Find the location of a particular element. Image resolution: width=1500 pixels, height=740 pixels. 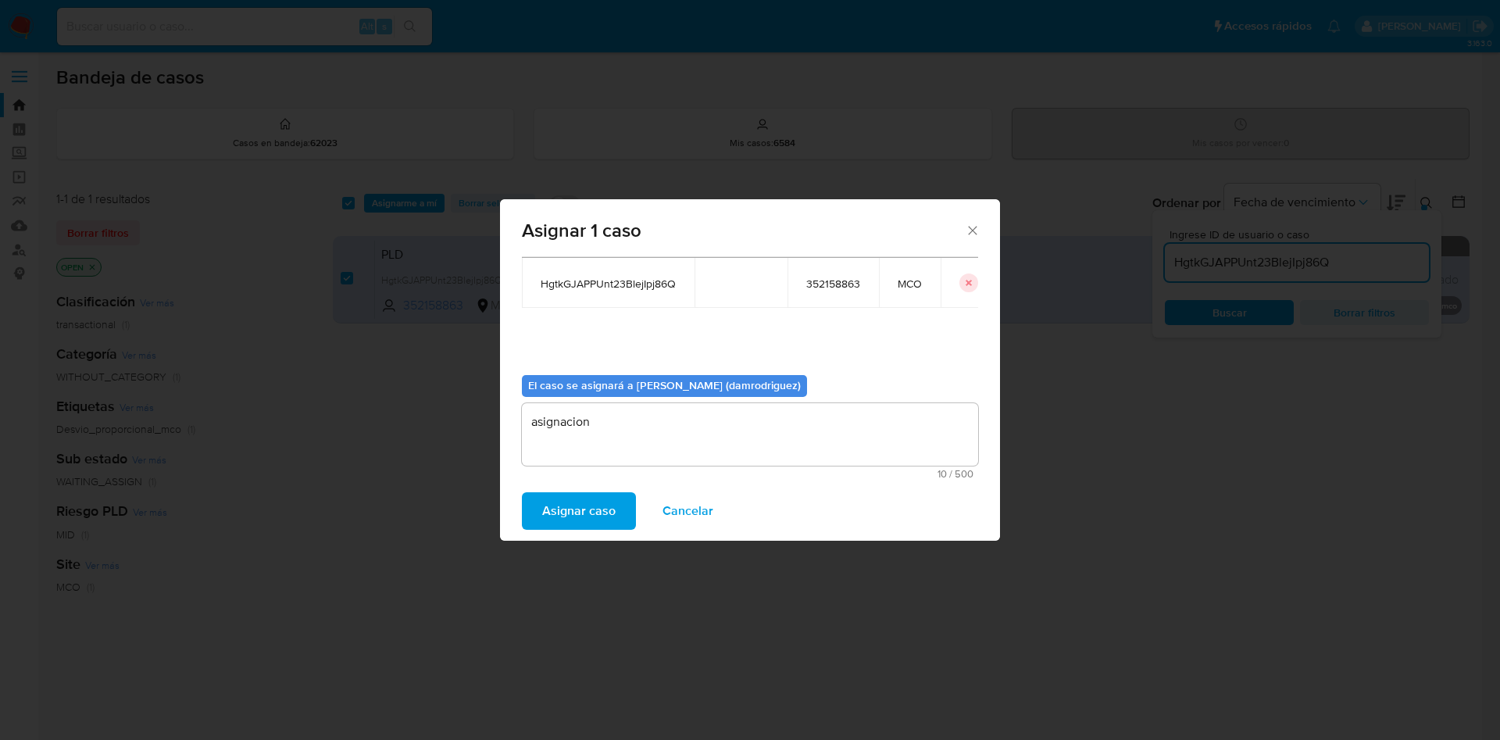

span: HgtkGJAPPUnt23BlejIpj86Q is located at coordinates (608, 284).